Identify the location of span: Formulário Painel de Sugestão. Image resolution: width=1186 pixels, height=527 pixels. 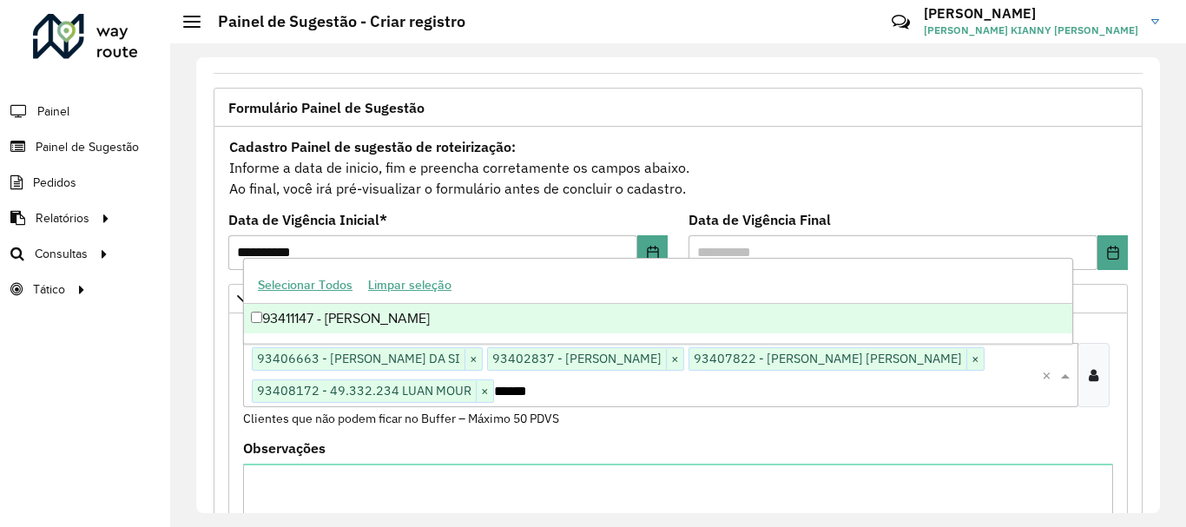
(326, 108).